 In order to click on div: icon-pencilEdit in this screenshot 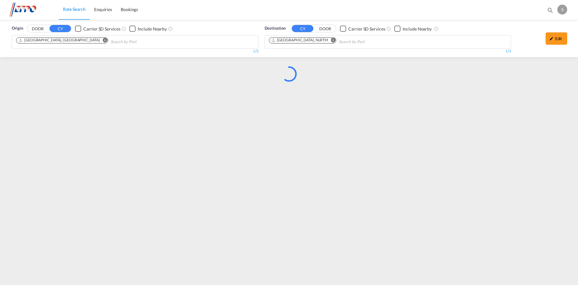, I will do `click(556, 39)`.